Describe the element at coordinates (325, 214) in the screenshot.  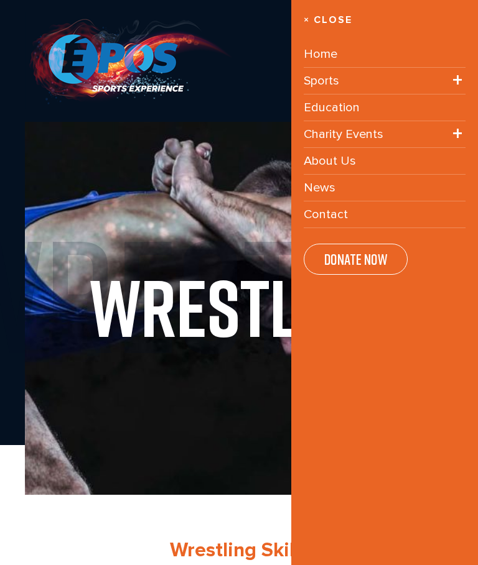
I see `a: Contact` at that location.